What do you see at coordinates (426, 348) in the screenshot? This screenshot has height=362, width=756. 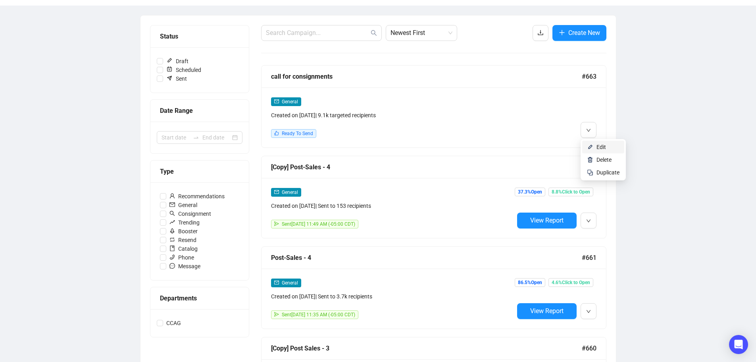 I see `div: [Copy] Post Sales - 3` at bounding box center [426, 348].